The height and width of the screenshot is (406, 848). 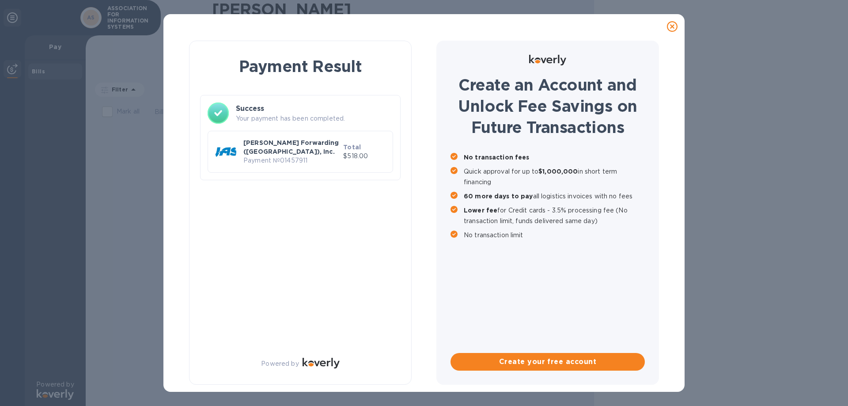 What do you see at coordinates (554, 216) in the screenshot?
I see `p: for Credit cards - 3.5% processing fee (No transaction limit, funds delivered same day)` at bounding box center [554, 216].